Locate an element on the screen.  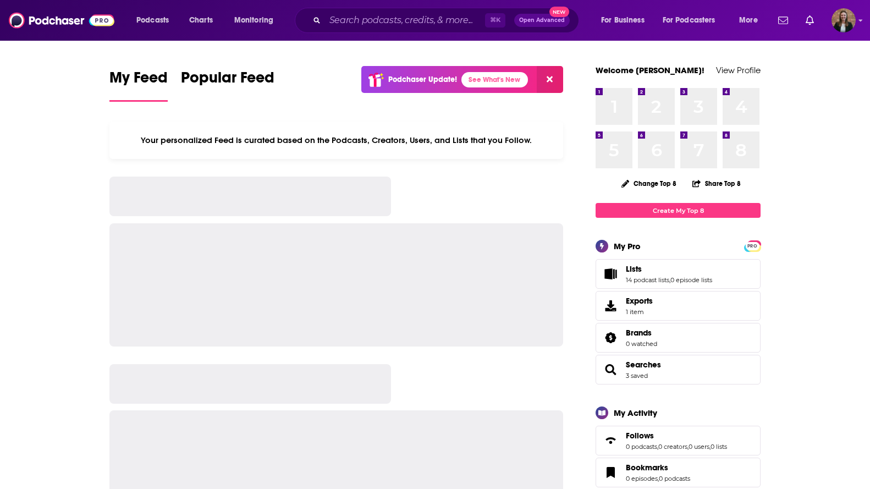
span: PRO is located at coordinates (752, 246).